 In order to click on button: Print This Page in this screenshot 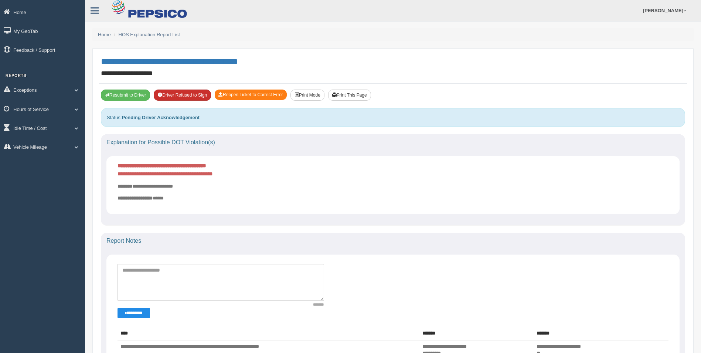, I will do `click(350, 95)`.